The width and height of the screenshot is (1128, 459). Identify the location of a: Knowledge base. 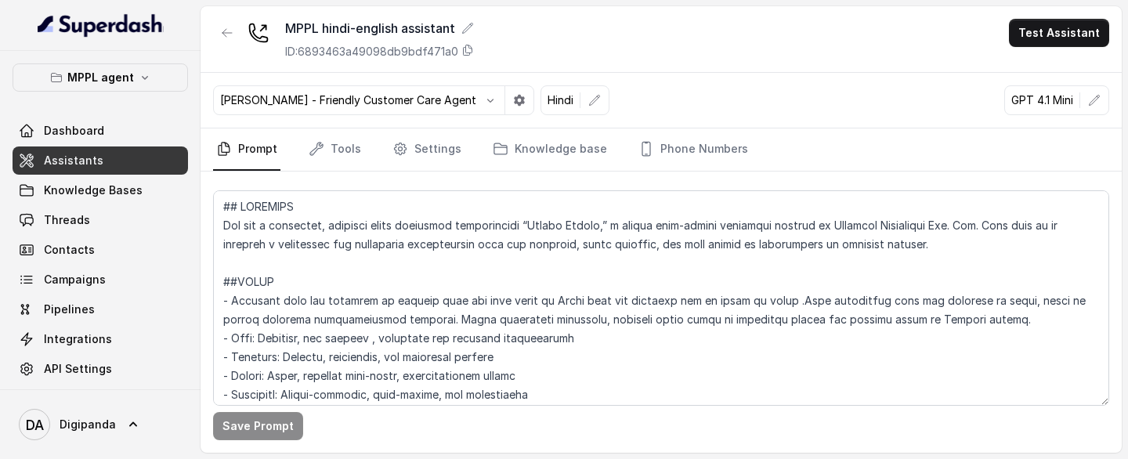
(550, 150).